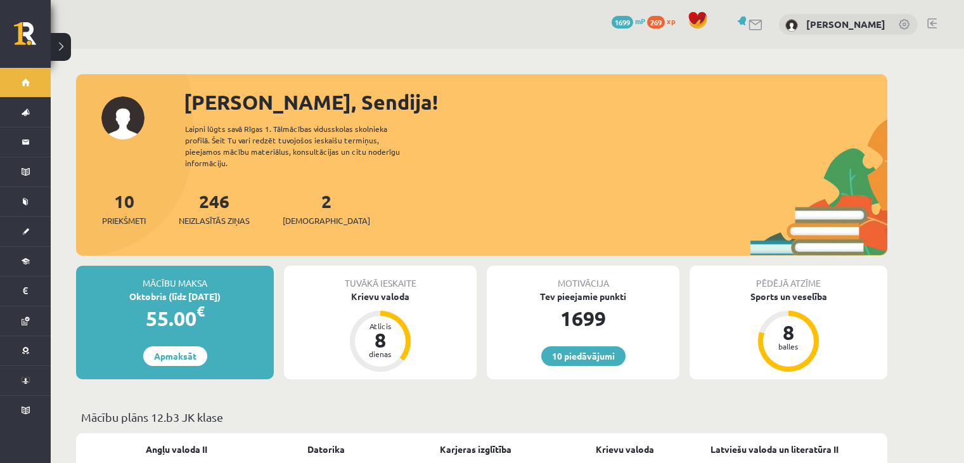 Image resolution: width=964 pixels, height=463 pixels. What do you see at coordinates (380, 331) in the screenshot?
I see `a: Krievu valoda Atlicis 8 dienas` at bounding box center [380, 331].